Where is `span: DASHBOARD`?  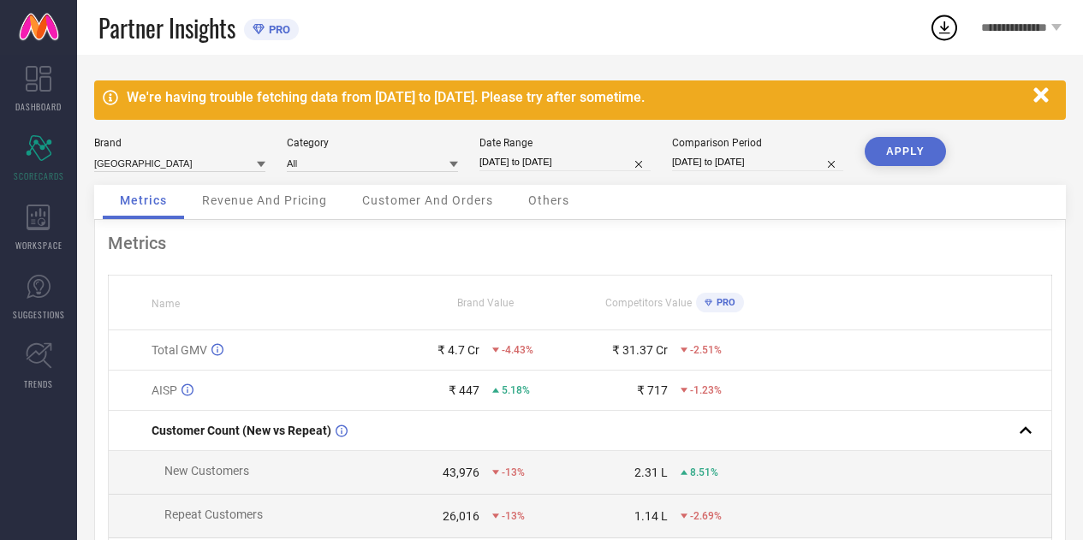
span: DASHBOARD is located at coordinates (39, 106).